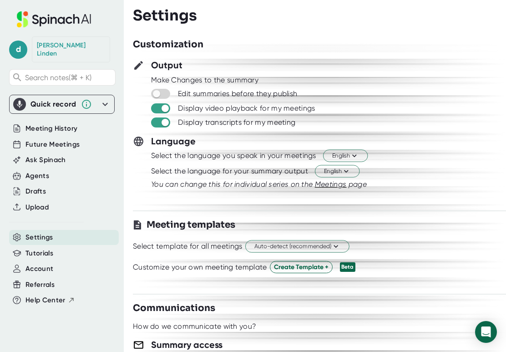 The height and width of the screenshot is (352, 506). I want to click on i: You can change this for individual series on the page, so click(259, 184).